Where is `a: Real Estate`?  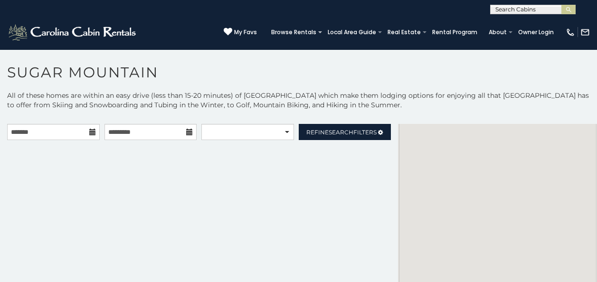
a: Real Estate is located at coordinates (404, 32).